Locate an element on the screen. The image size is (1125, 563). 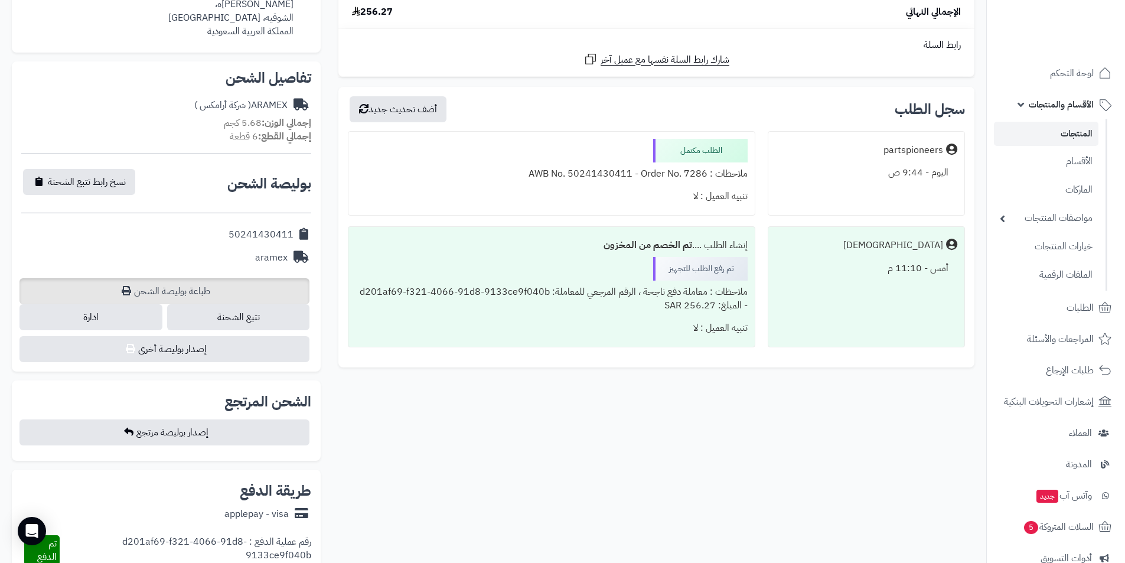
span: العملاء is located at coordinates (1080, 433).